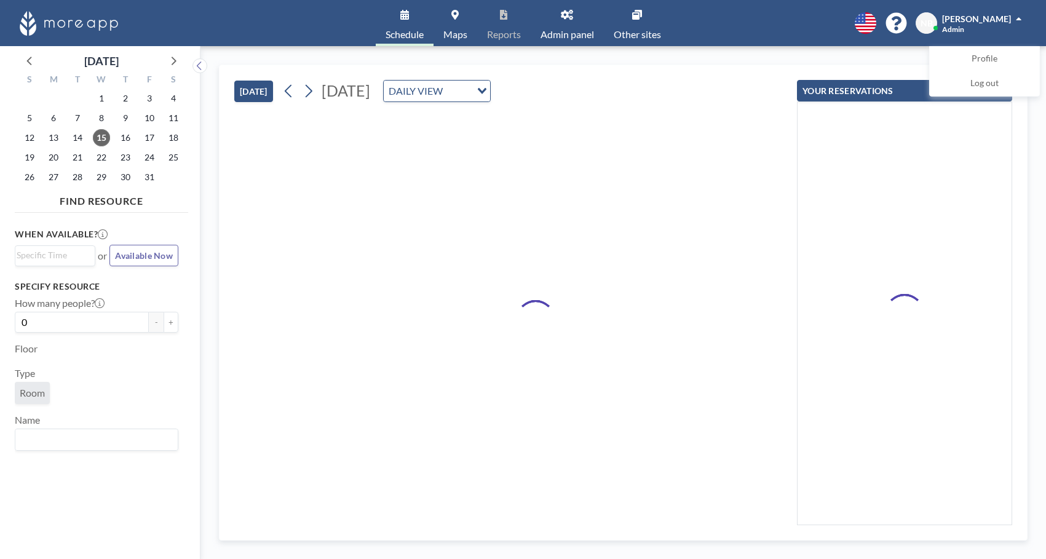  I want to click on span: Thursday, October 16, 2025, so click(125, 138).